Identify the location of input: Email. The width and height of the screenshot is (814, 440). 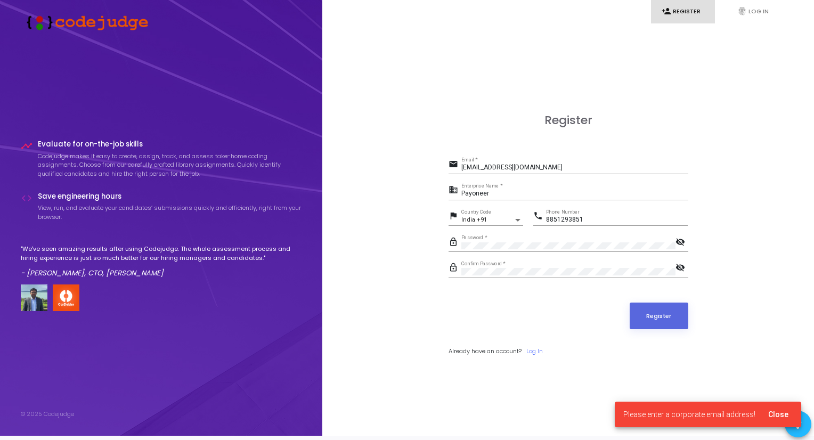
(575, 168).